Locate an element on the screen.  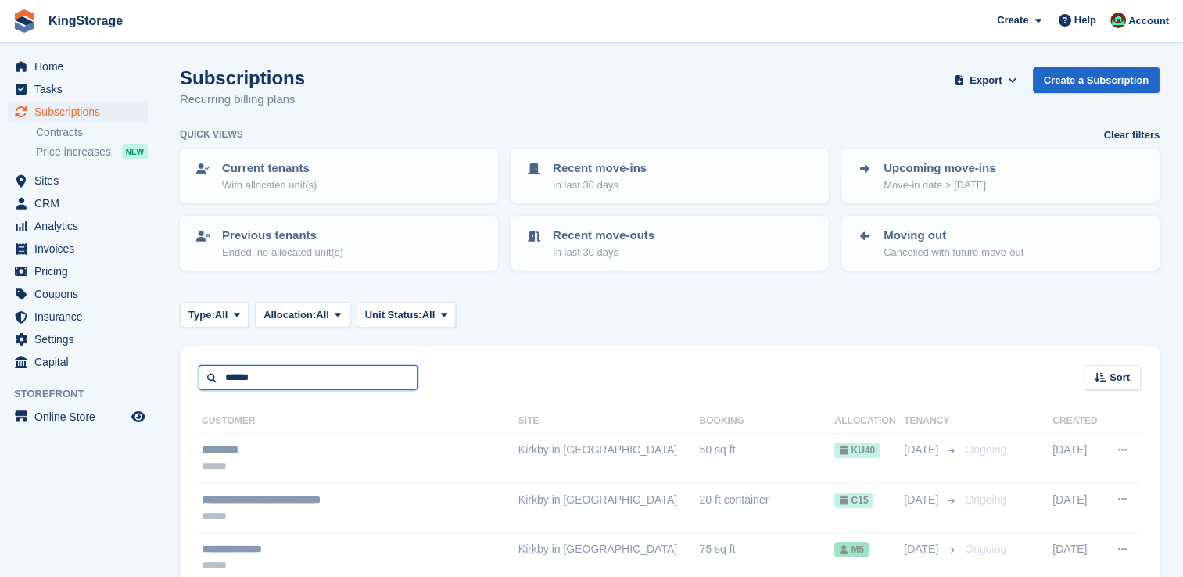
p: Current tenants is located at coordinates (269, 168).